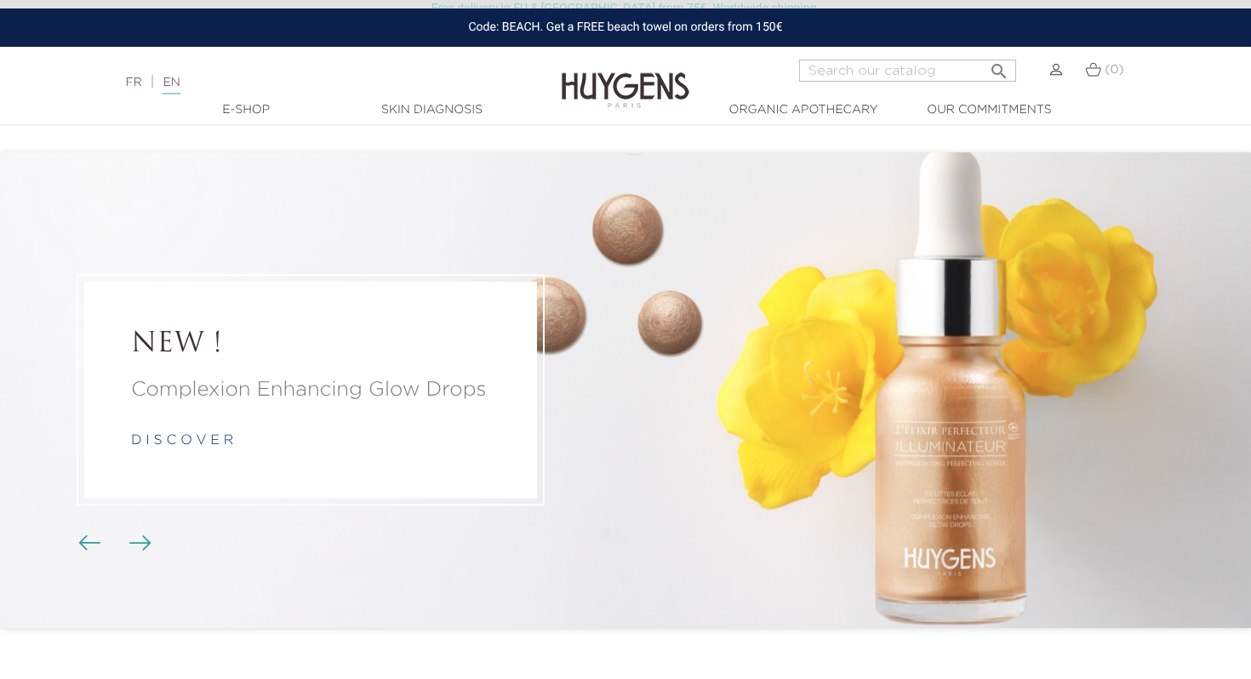 The width and height of the screenshot is (1251, 679). What do you see at coordinates (246, 110) in the screenshot?
I see `a: E-Shop` at bounding box center [246, 110].